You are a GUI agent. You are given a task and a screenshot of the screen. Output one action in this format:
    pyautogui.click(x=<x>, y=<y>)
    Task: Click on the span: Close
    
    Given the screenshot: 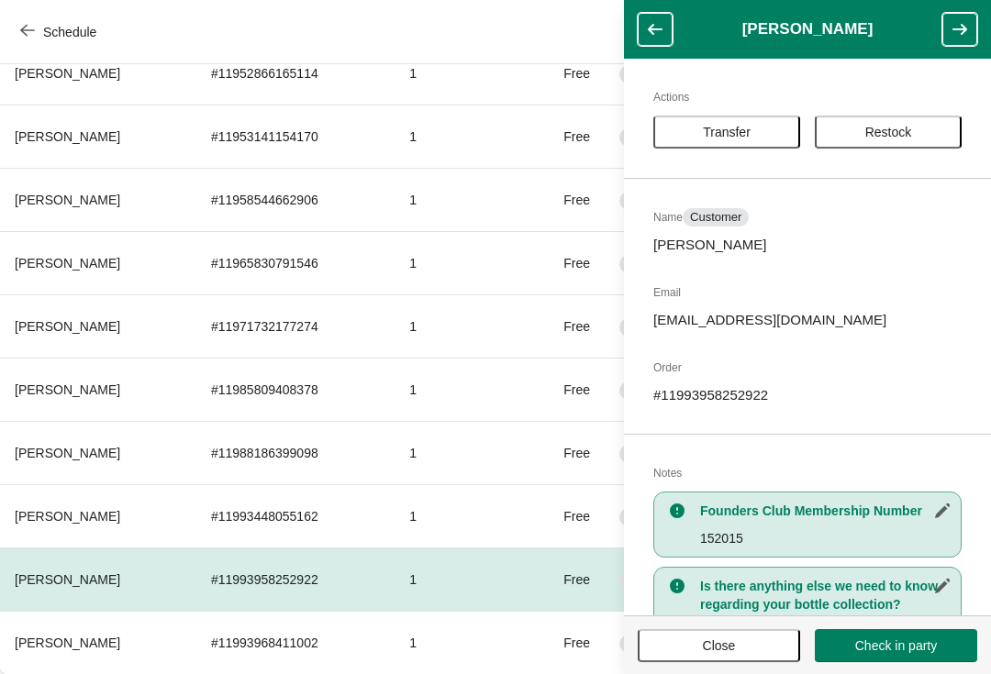 What is the action you would take?
    pyautogui.click(x=719, y=646)
    